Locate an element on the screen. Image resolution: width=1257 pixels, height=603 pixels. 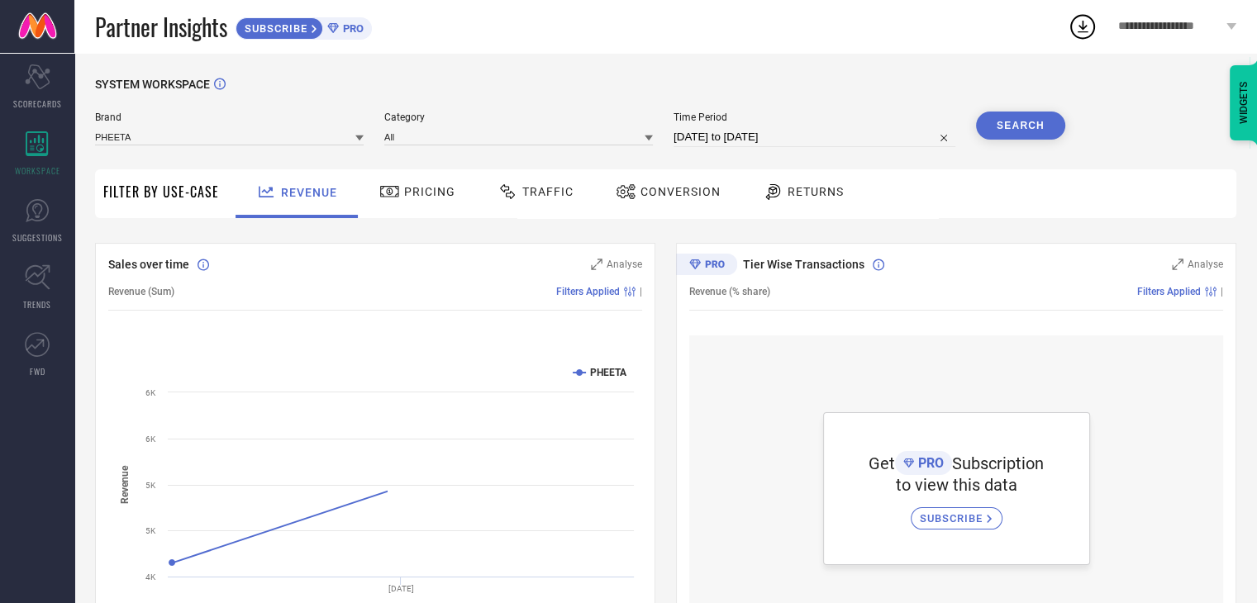
div: Premium is located at coordinates (706, 266).